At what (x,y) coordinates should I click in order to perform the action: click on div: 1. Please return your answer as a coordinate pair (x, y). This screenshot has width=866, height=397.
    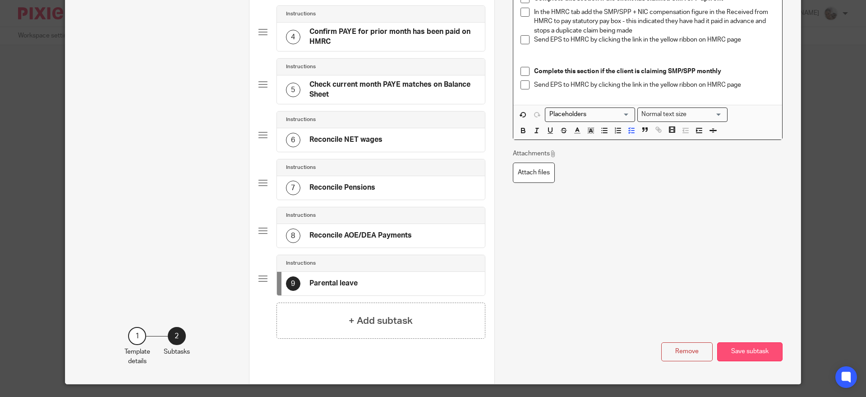
    Looking at the image, I should click on (137, 336).